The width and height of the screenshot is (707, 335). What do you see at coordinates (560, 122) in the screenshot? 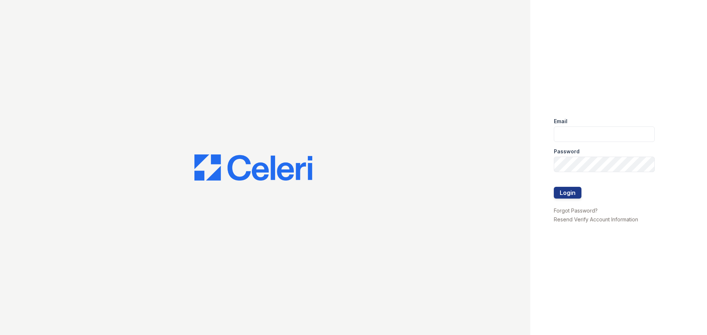
I see `label: Email` at bounding box center [560, 122].